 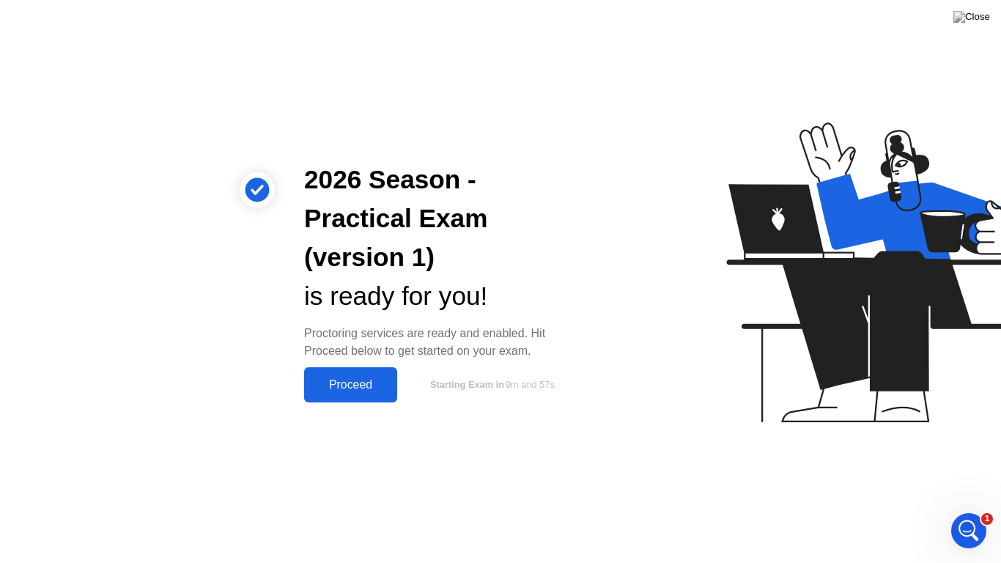 What do you see at coordinates (530, 384) in the screenshot?
I see `span: 9m and 57s` at bounding box center [530, 384].